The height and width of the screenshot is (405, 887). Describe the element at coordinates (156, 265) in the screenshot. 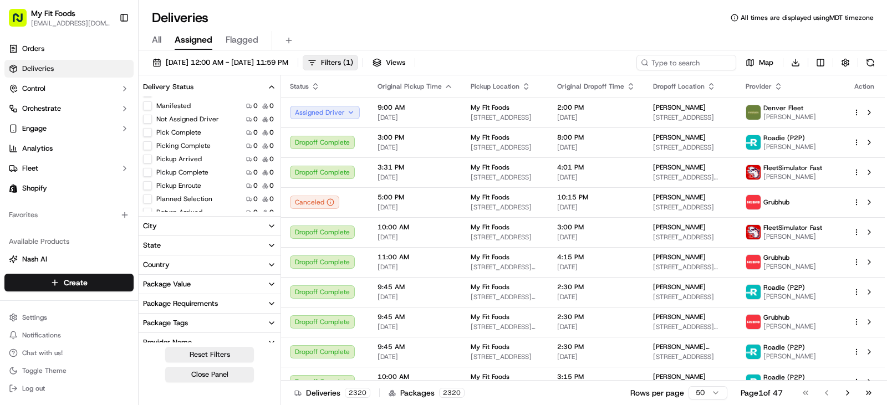

I see `div: Country` at that location.